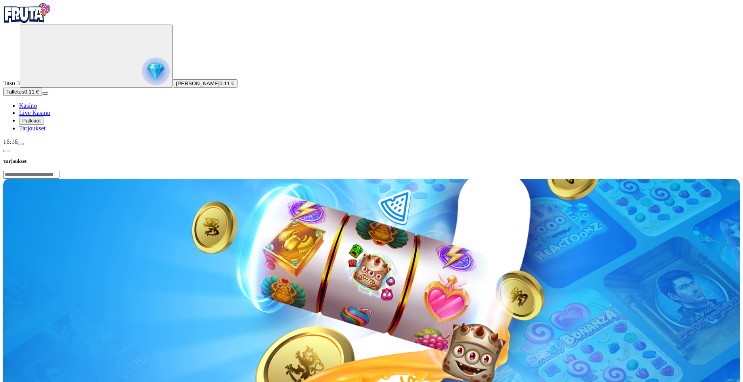 The width and height of the screenshot is (743, 382). Describe the element at coordinates (28, 105) in the screenshot. I see `a: Kasino` at that location.